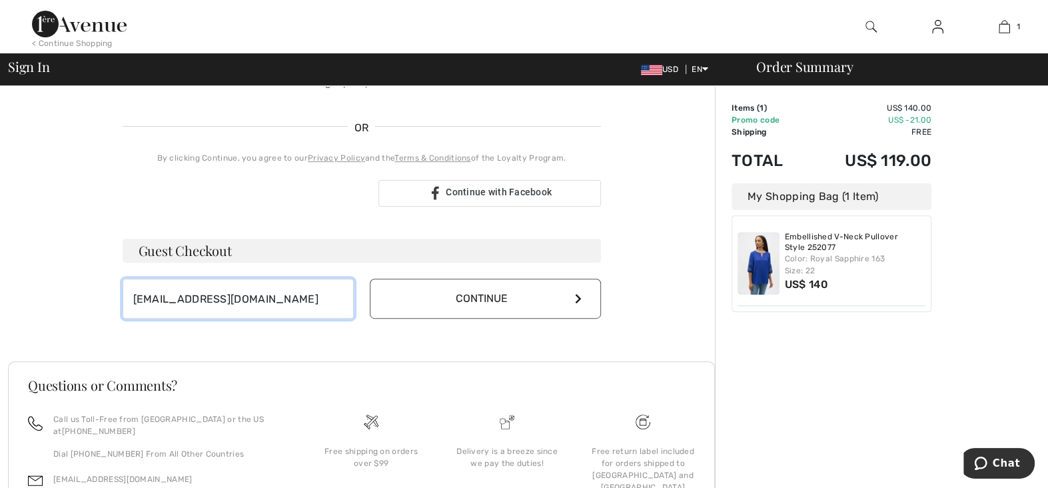 This screenshot has height=488, width=1048. I want to click on h3: Guest Checkout, so click(362, 251).